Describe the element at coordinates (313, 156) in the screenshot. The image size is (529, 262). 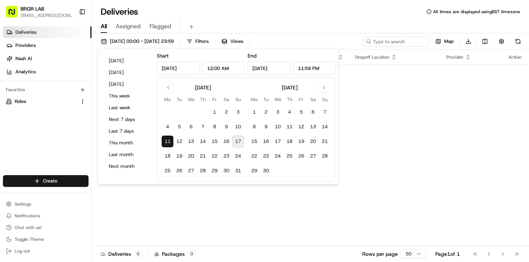
I see `button: 27` at that location.